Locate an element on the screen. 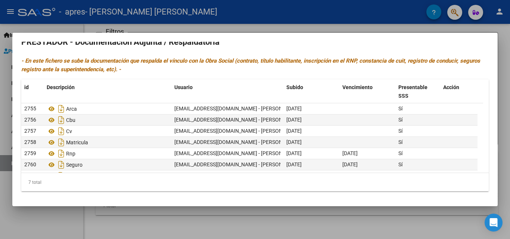 Image resolution: width=510 pixels, height=239 pixels. h2: PRESTADOR - Documentación Adjunta / Respaldatoria is located at coordinates (255, 42).